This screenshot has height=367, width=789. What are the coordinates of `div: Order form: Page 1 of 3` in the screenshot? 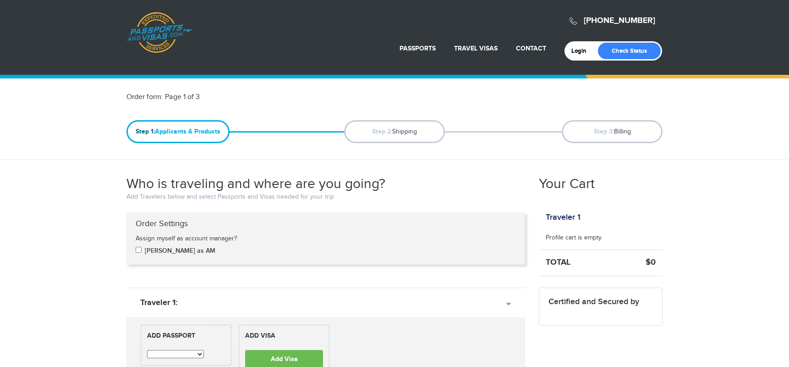 It's located at (257, 97).